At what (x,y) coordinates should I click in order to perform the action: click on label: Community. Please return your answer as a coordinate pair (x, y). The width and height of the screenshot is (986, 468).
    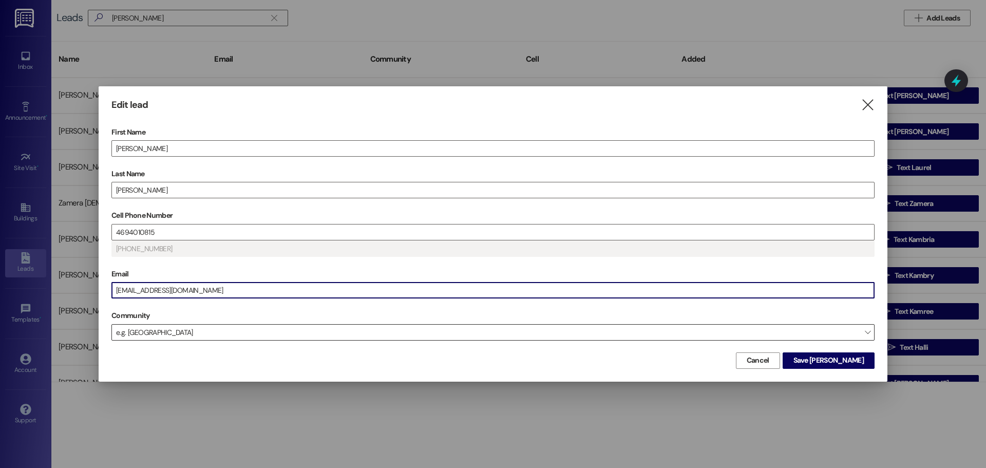
    Looking at the image, I should click on (130, 315).